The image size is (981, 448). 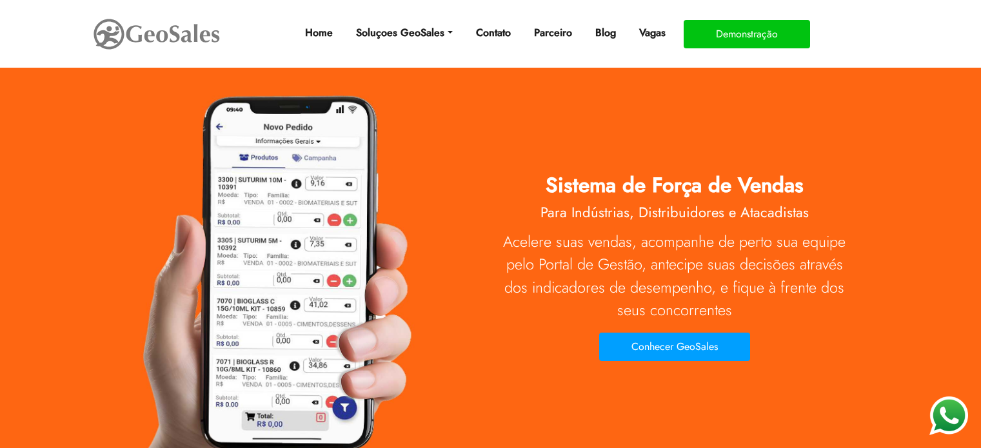 What do you see at coordinates (606, 33) in the screenshot?
I see `a: Blog` at bounding box center [606, 33].